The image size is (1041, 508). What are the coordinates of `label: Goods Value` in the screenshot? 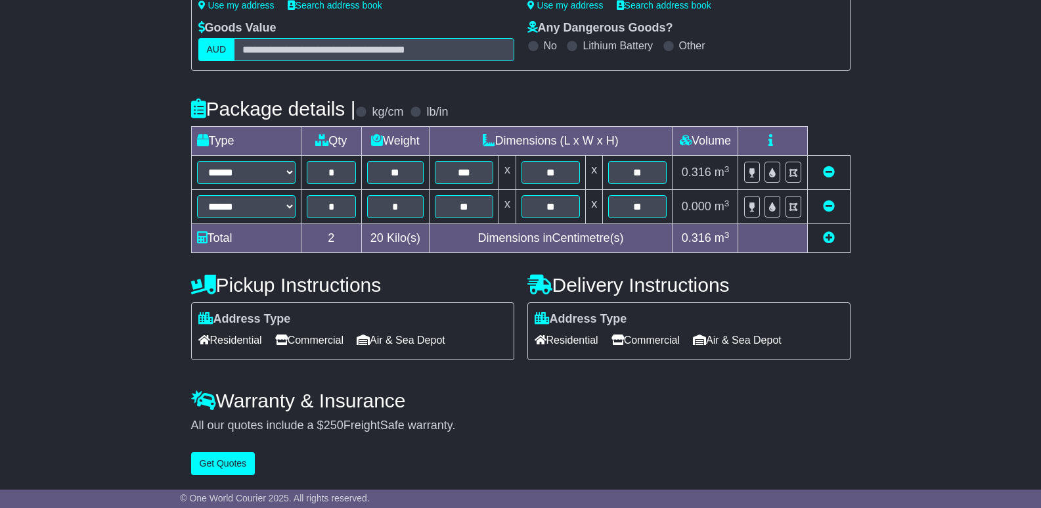 It's located at (237, 28).